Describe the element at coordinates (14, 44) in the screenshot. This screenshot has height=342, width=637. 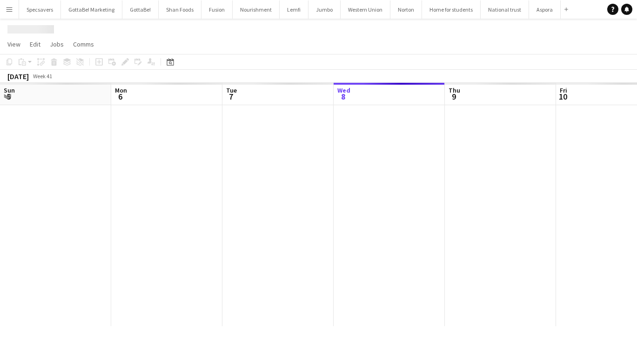
I see `span: View` at that location.